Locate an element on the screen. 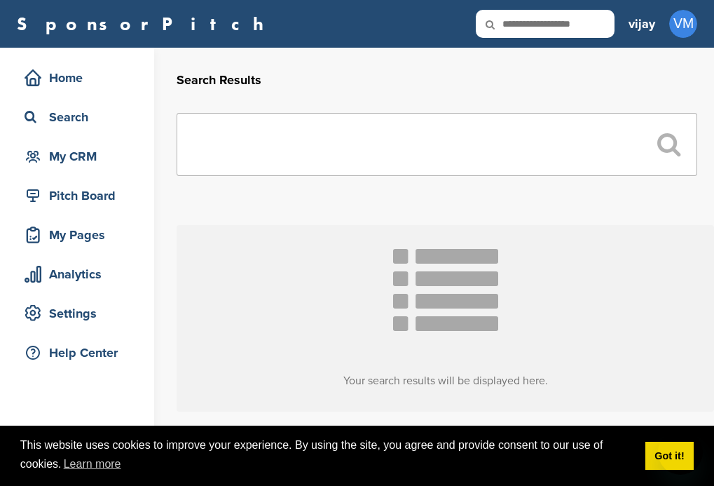 This screenshot has height=486, width=714. div: Home is located at coordinates (81, 78).